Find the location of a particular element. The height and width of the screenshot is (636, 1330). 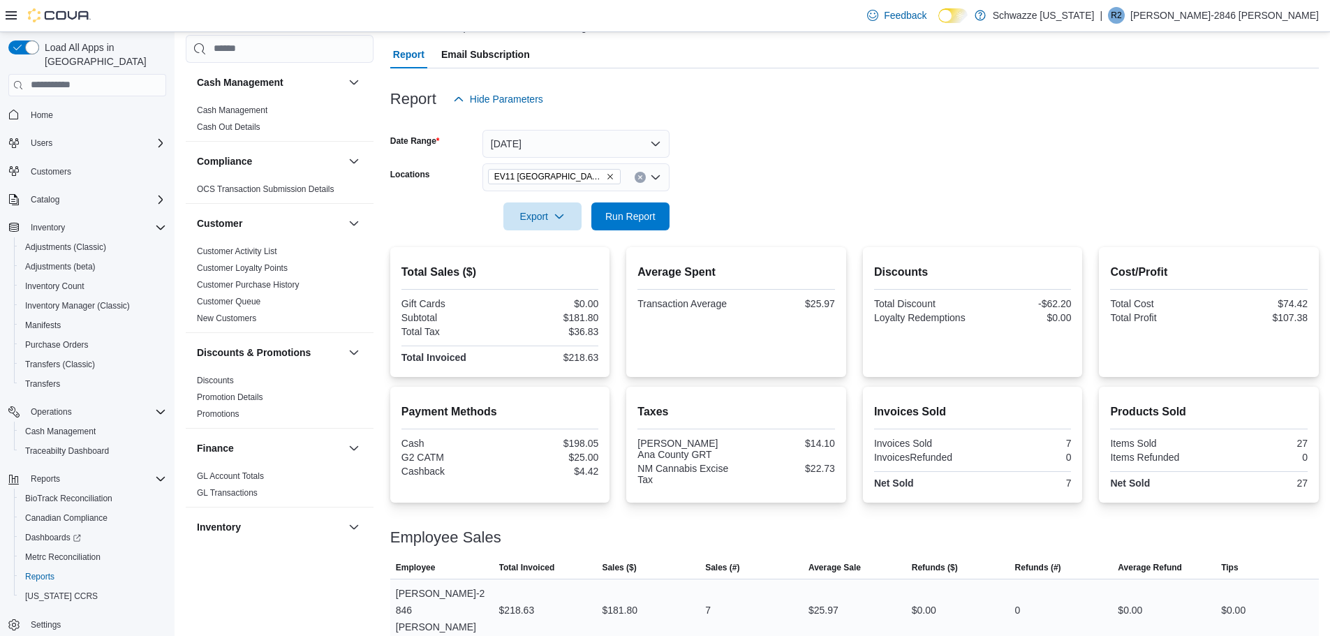

button: Discounts & Promotions is located at coordinates (354, 353).